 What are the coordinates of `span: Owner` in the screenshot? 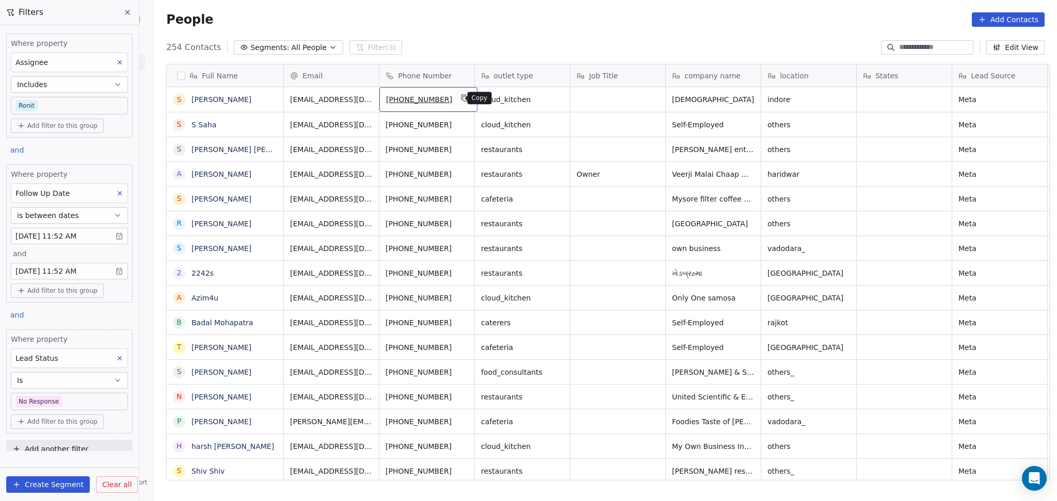 It's located at (618, 174).